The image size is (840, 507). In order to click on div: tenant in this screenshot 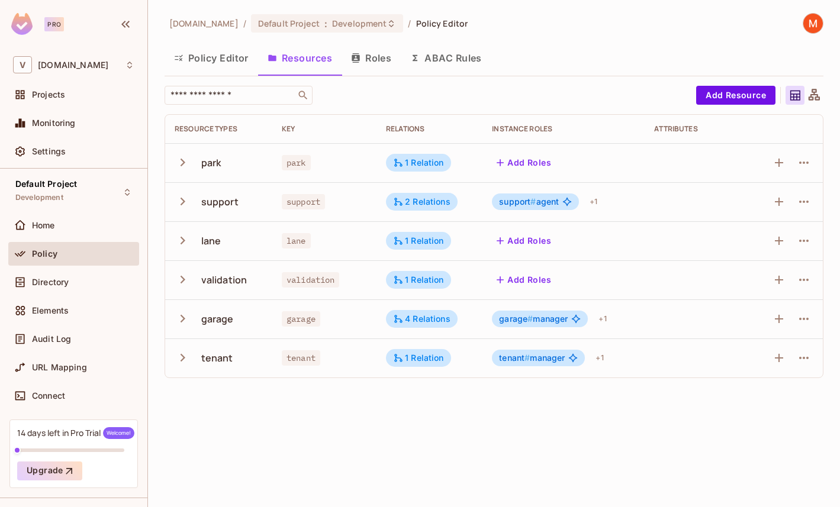, I will do `click(217, 358)`.